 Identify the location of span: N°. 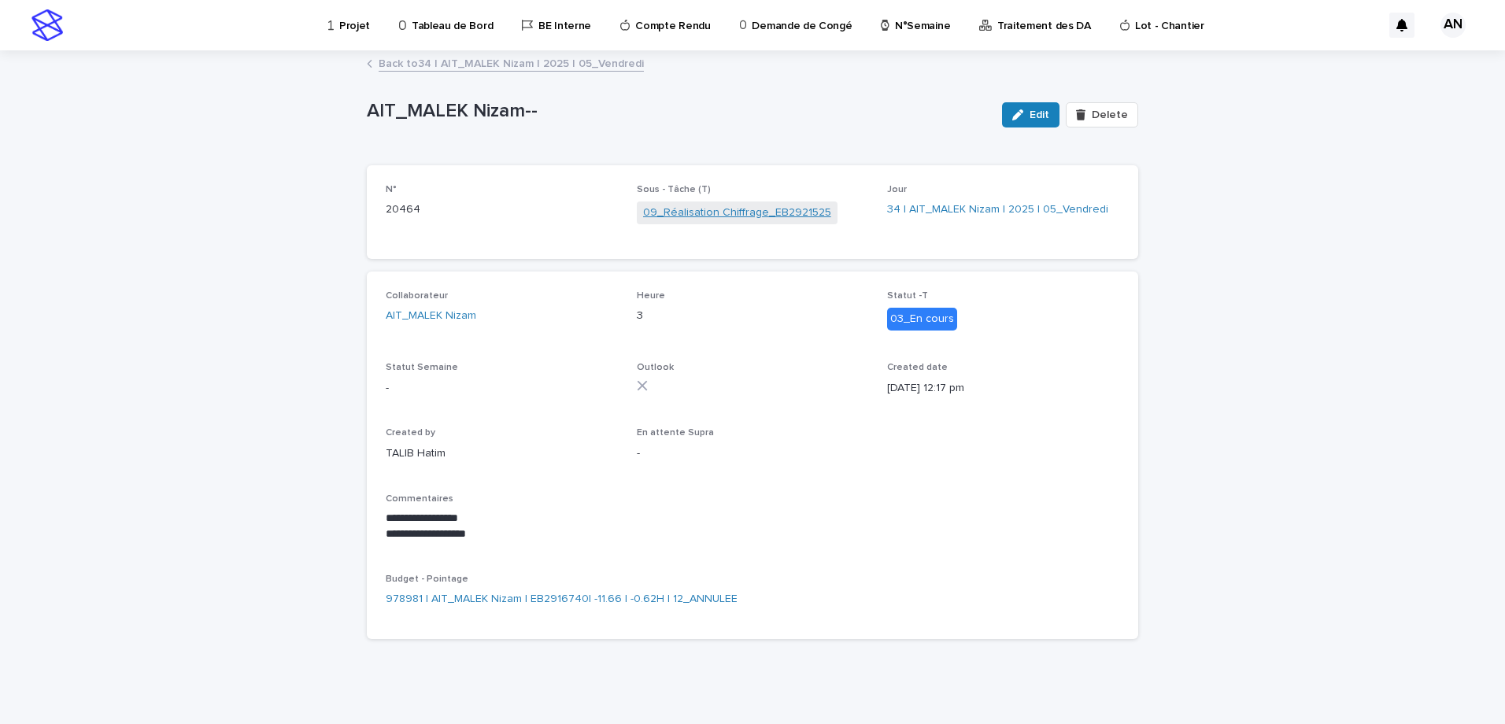
(391, 190).